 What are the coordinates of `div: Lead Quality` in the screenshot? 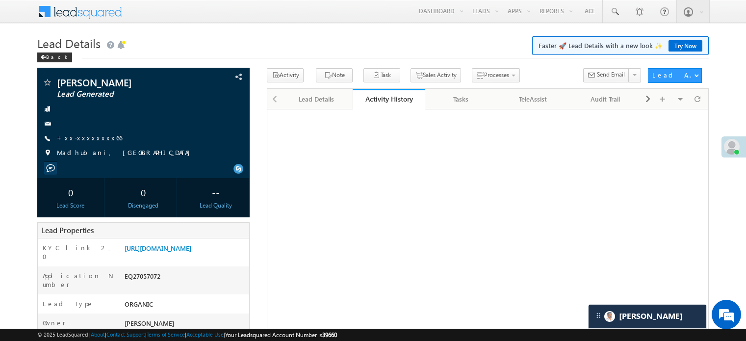 It's located at (216, 206).